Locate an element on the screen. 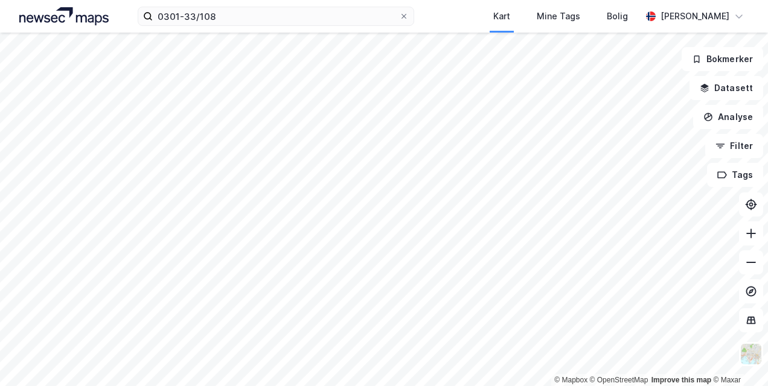 The width and height of the screenshot is (768, 386). input: Søk på adresse, matrikkel, gårdeiere, leietakere eller personer is located at coordinates (275, 16).